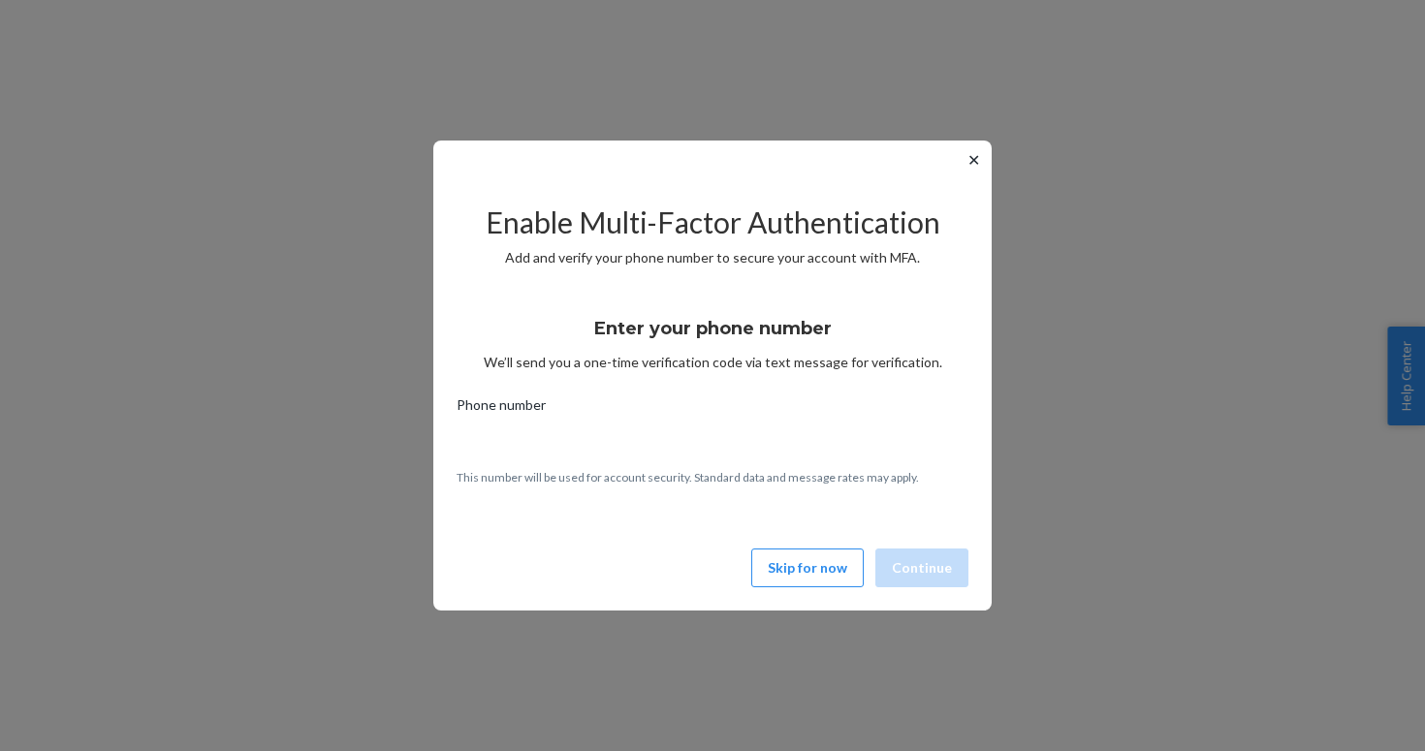  What do you see at coordinates (713, 329) in the screenshot?
I see `h3: Enter your phone number` at bounding box center [713, 329].